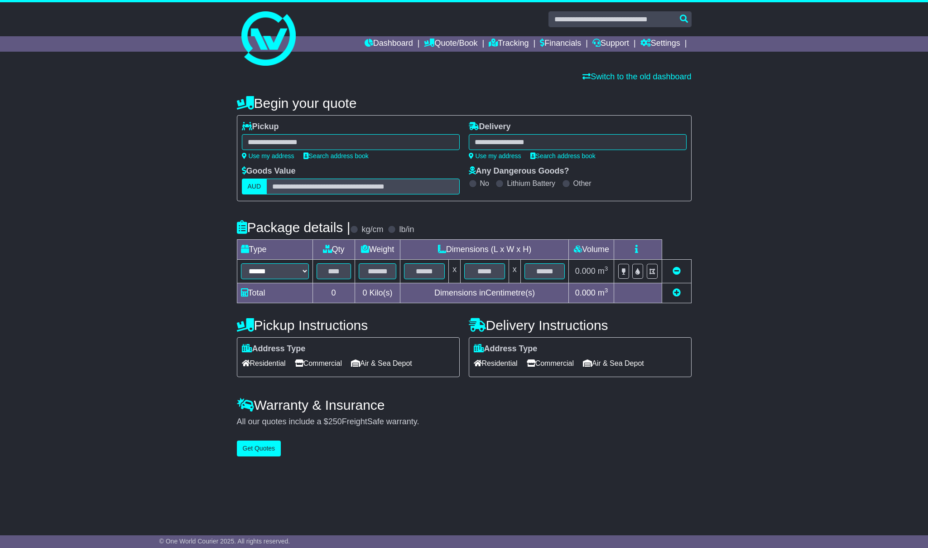 The width and height of the screenshot is (928, 548). Describe the element at coordinates (677, 271) in the screenshot. I see `a: Remove this item` at that location.